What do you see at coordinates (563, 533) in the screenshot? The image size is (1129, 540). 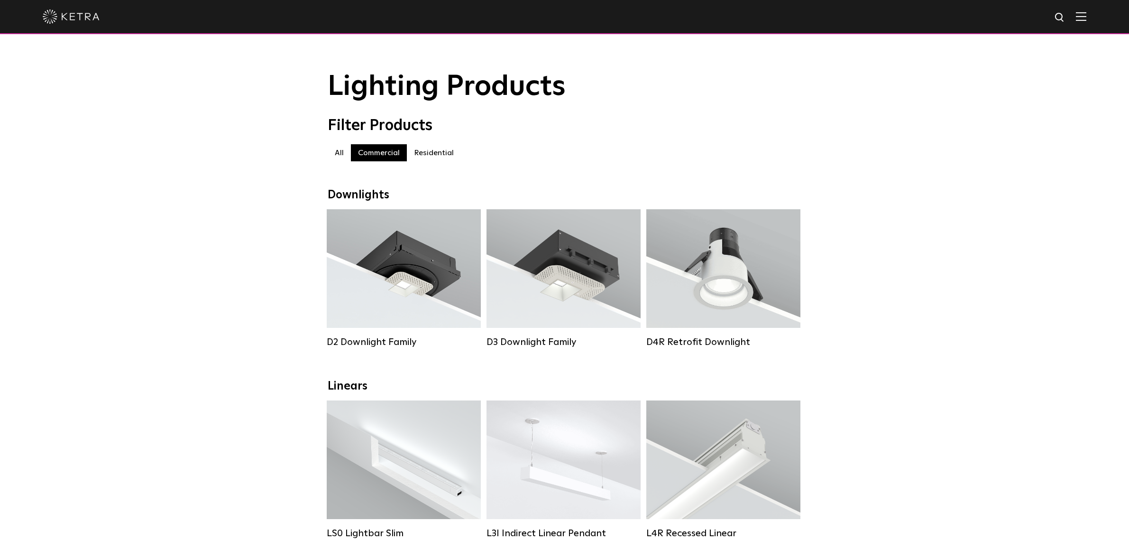 I see `div: L3I Indirect Linear Pendant` at bounding box center [563, 533].